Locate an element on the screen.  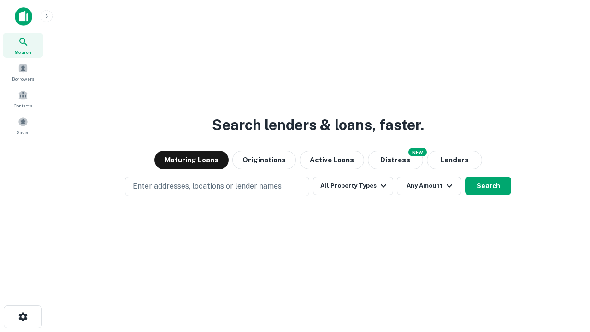
span: Search is located at coordinates (23, 52).